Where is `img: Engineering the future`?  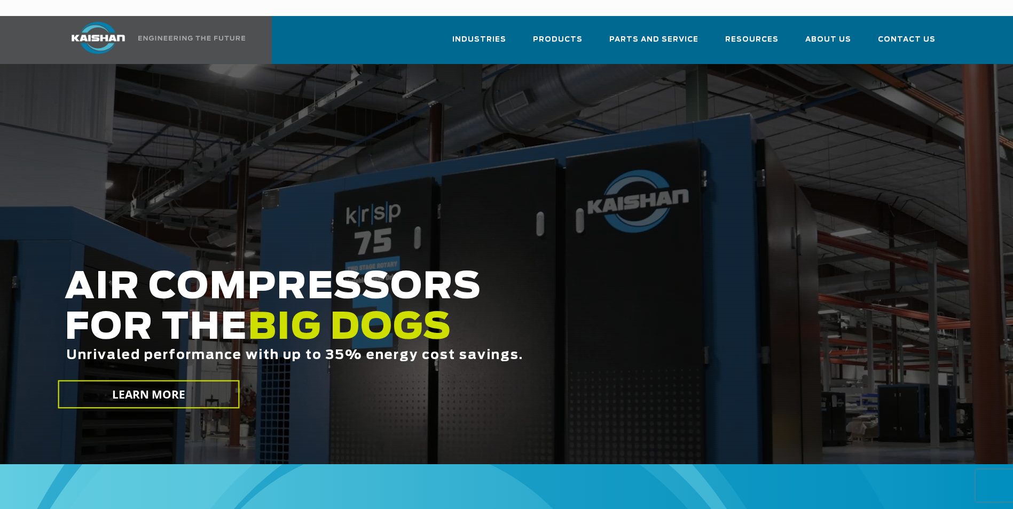 img: Engineering the future is located at coordinates (192, 38).